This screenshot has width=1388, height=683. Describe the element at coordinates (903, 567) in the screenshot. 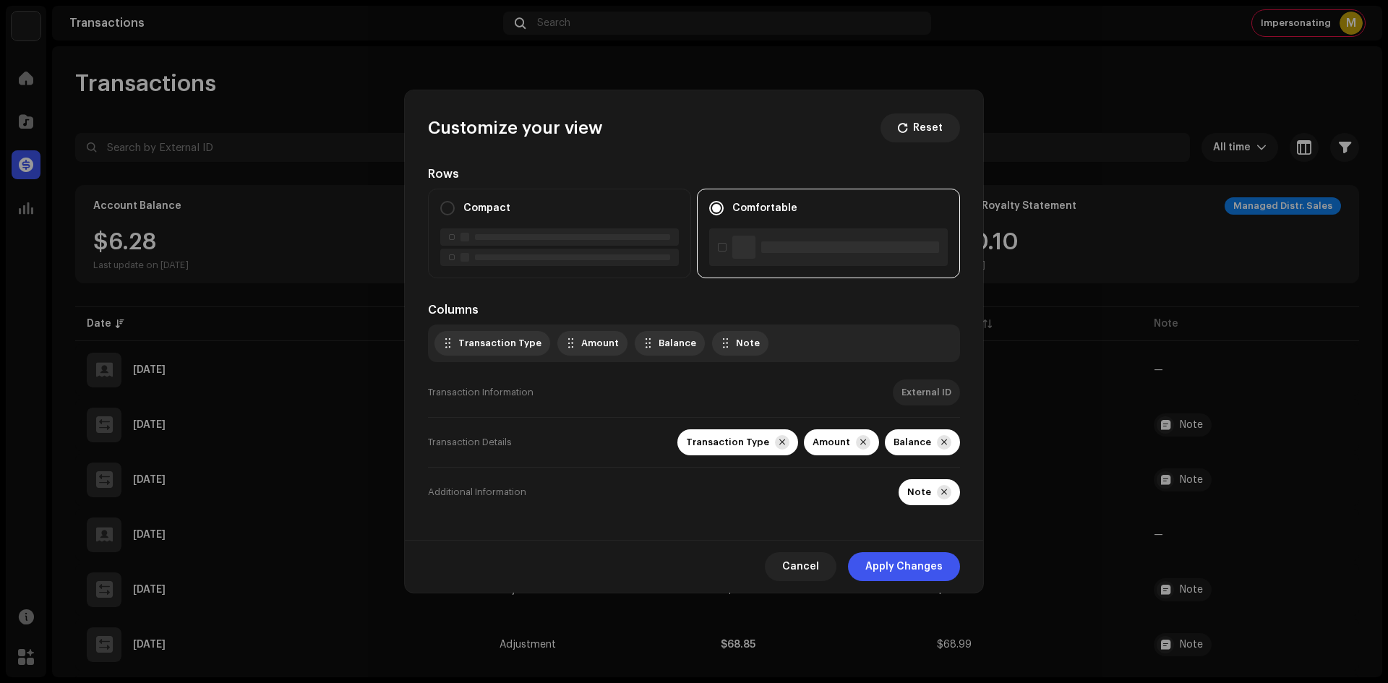

I see `span: Apply Changes` at that location.